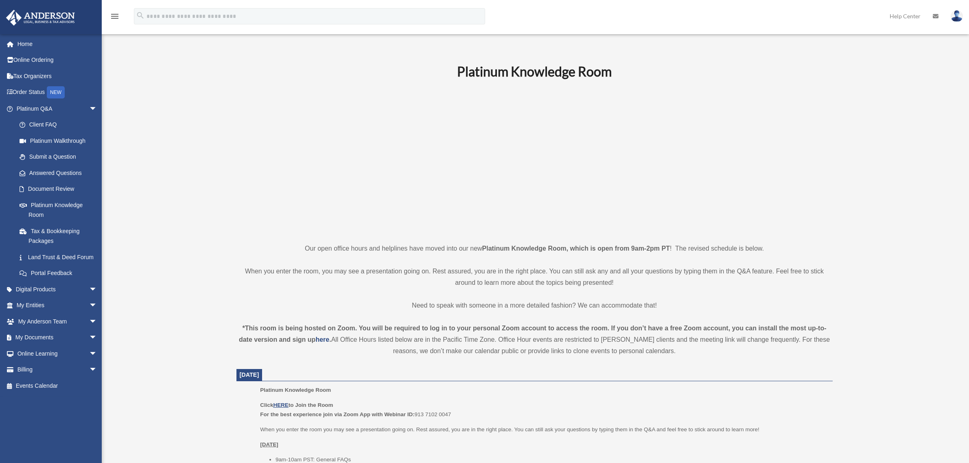  I want to click on span: Platinum Knowledge Room, so click(296, 390).